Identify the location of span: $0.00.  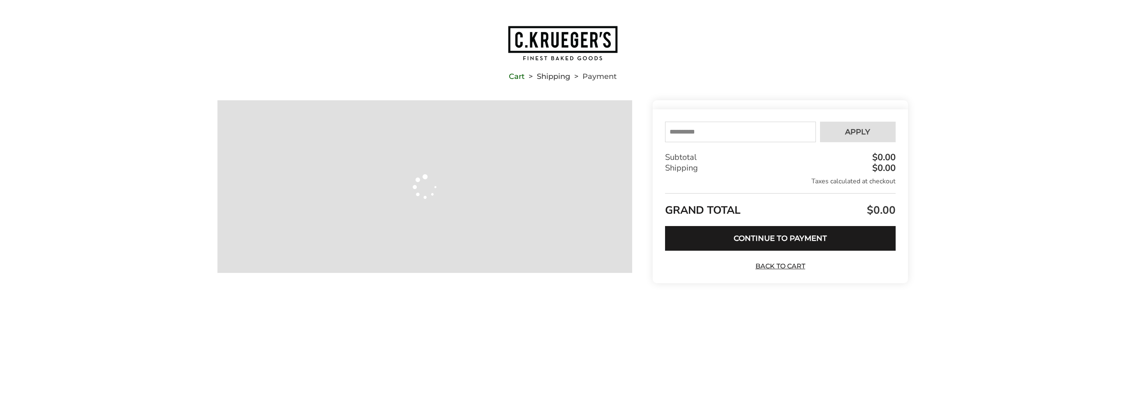
(880, 210).